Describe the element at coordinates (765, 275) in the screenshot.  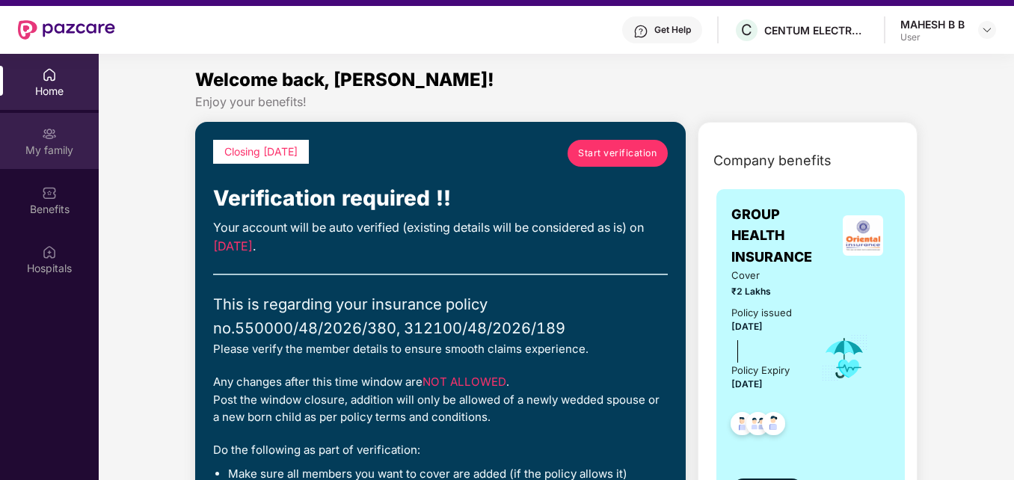
I see `span: Cover` at that location.